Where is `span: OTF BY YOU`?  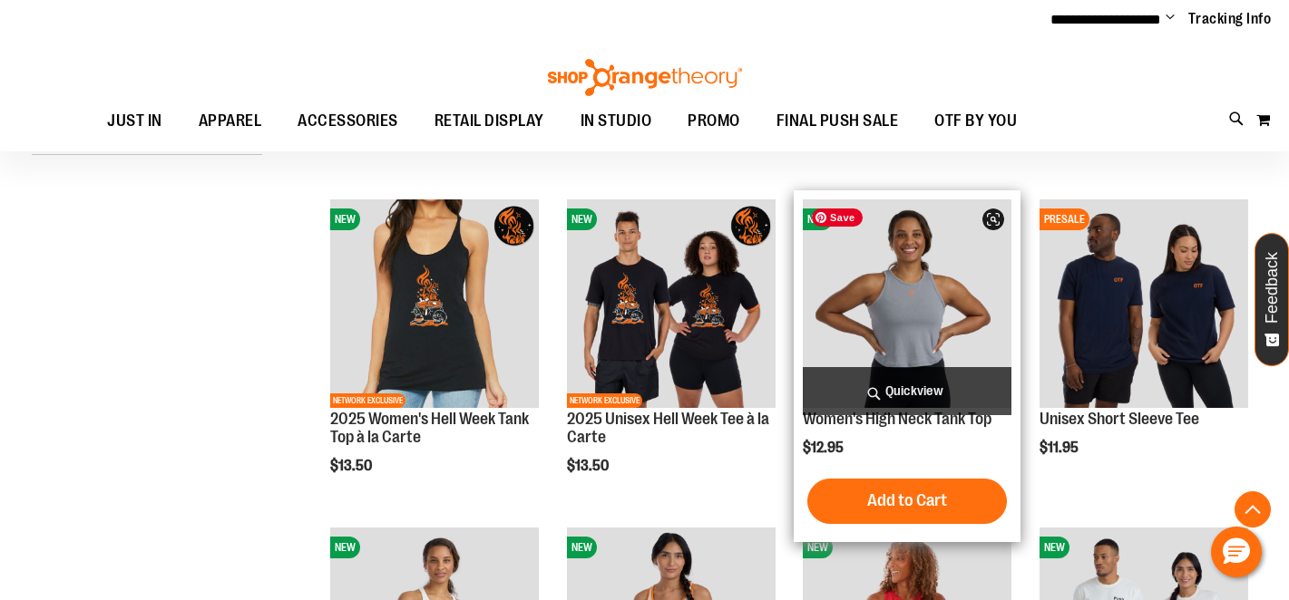
span: OTF BY YOU is located at coordinates (975, 121).